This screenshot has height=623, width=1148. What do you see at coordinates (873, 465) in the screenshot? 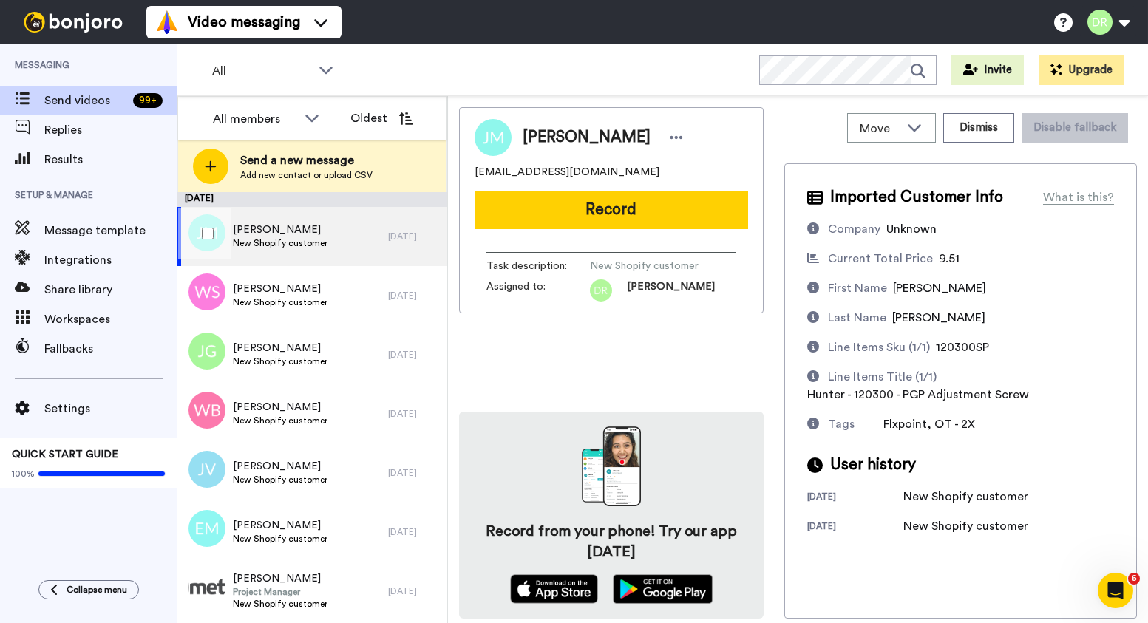
I see `span: User history` at bounding box center [873, 465].